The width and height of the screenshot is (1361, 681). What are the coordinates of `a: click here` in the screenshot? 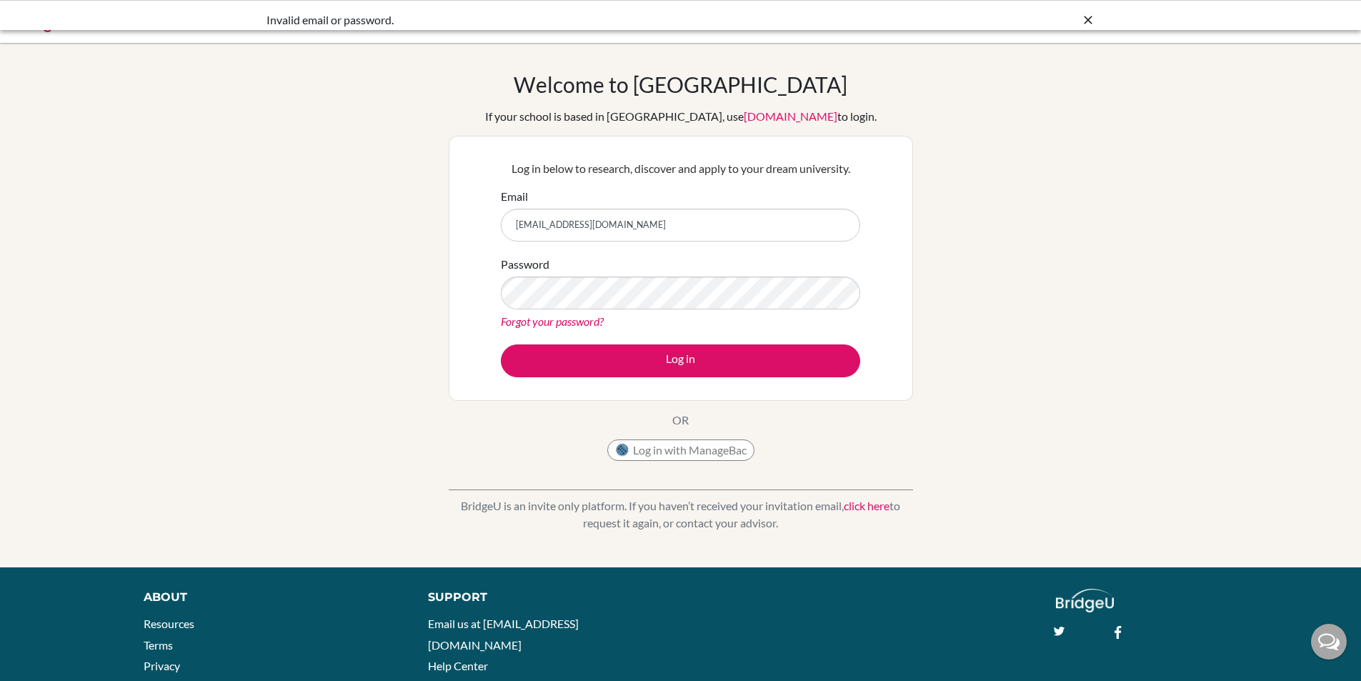 It's located at (867, 505).